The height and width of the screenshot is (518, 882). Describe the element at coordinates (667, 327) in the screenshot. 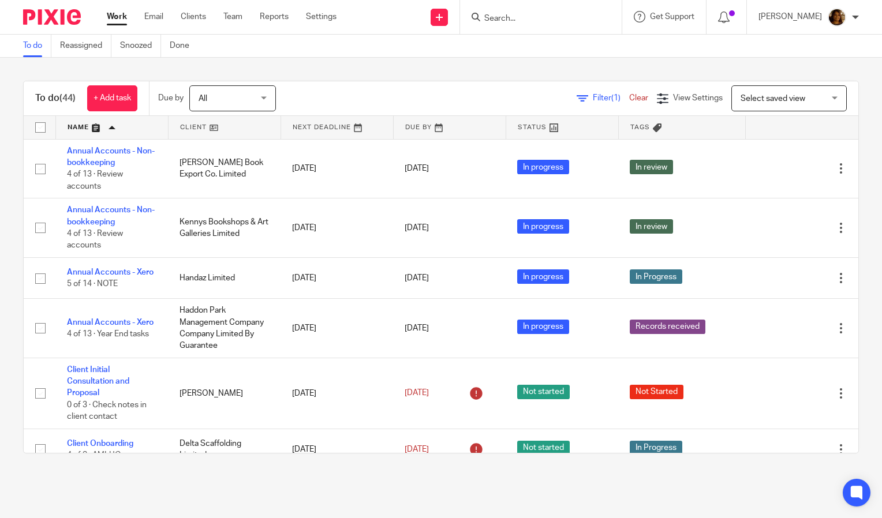

I see `span: Records received` at that location.